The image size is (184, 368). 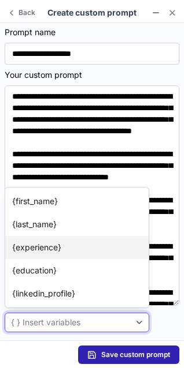 What do you see at coordinates (135, 355) in the screenshot?
I see `span: Save custom prompt` at bounding box center [135, 355].